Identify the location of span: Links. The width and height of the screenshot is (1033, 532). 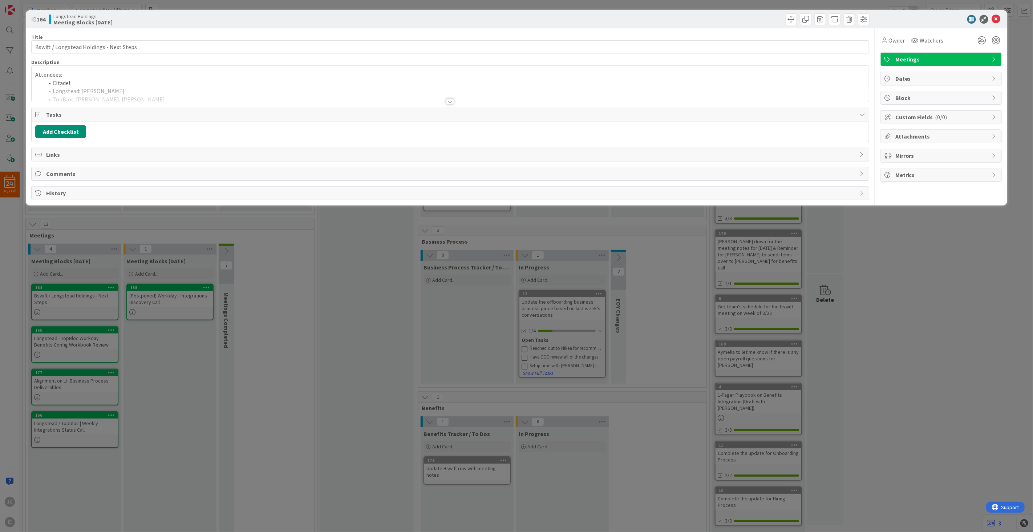
(451, 154).